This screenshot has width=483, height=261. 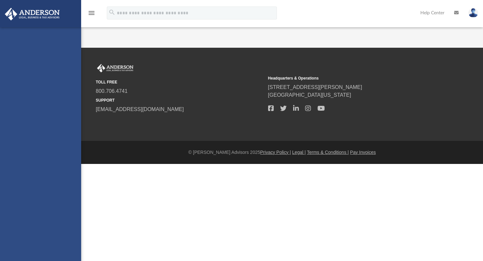 I want to click on a: menu, so click(x=91, y=15).